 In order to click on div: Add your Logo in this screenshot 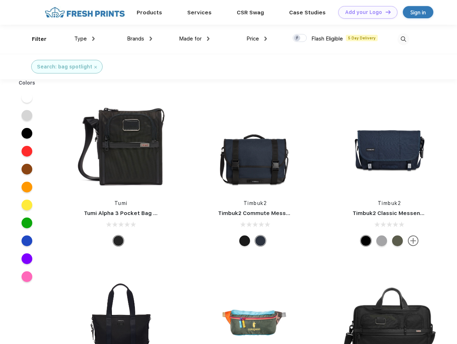, I will do `click(363, 12)`.